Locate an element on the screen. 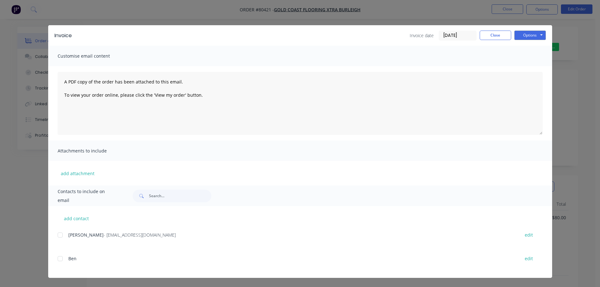  span: Invoice date is located at coordinates (422, 35).